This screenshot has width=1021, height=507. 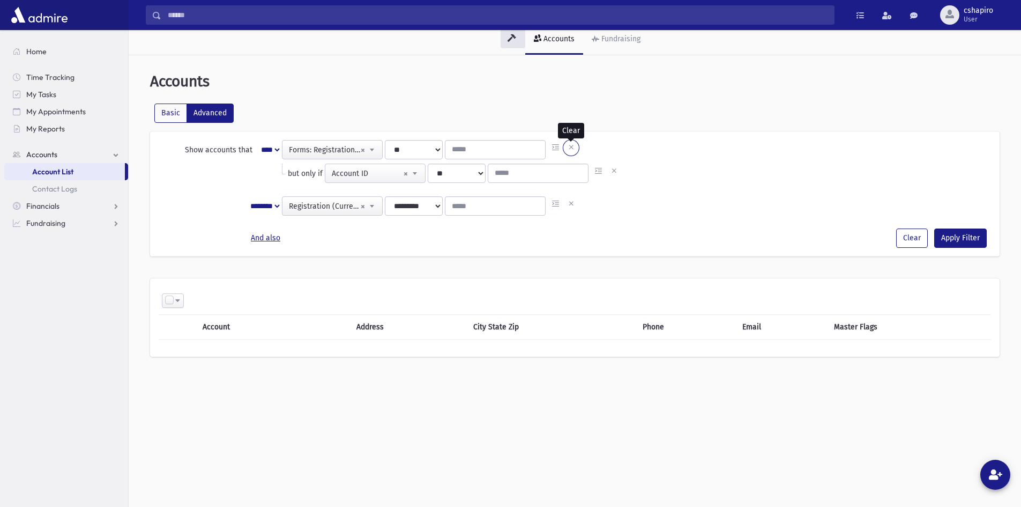 I want to click on button: Clear, so click(x=912, y=238).